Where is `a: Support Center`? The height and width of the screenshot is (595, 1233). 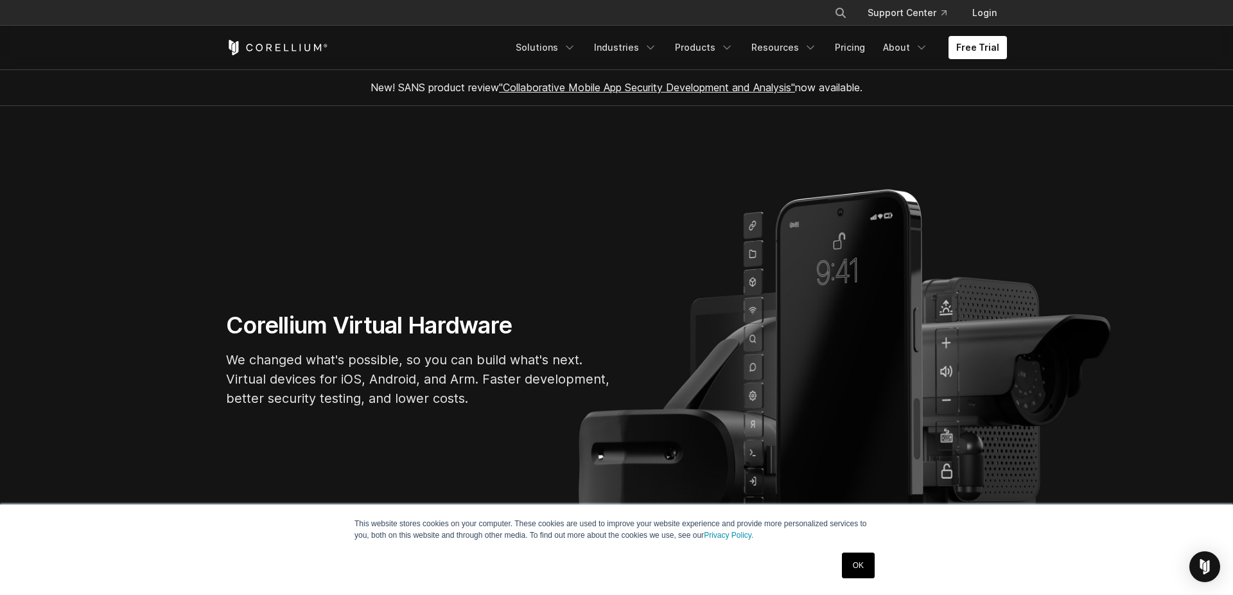
a: Support Center is located at coordinates (907, 13).